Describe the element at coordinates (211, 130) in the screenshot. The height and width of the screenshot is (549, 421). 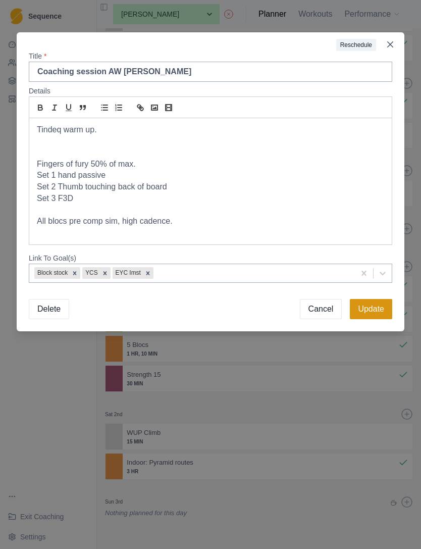
I see `p: Tindeq warm up.` at that location.